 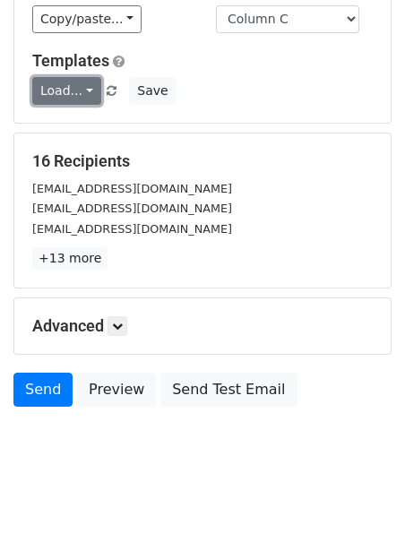 What do you see at coordinates (202, 326) in the screenshot?
I see `h5: Advanced` at bounding box center [202, 326].